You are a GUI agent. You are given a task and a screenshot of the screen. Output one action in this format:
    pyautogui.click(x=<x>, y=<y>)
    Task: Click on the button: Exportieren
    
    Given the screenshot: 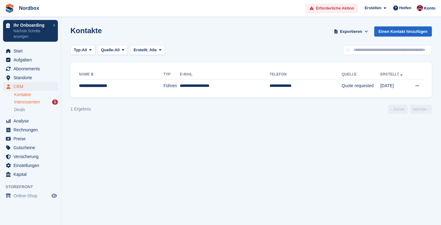 What is the action you would take?
    pyautogui.click(x=351, y=31)
    